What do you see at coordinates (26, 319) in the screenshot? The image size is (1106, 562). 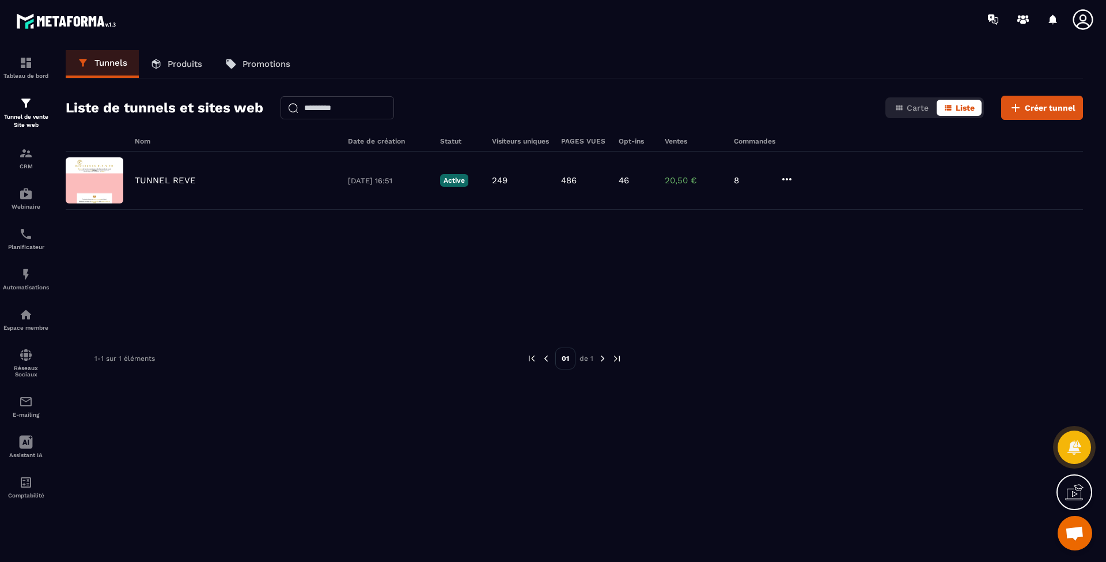 I see `a: automationsautomationsEspace membre` at bounding box center [26, 319].